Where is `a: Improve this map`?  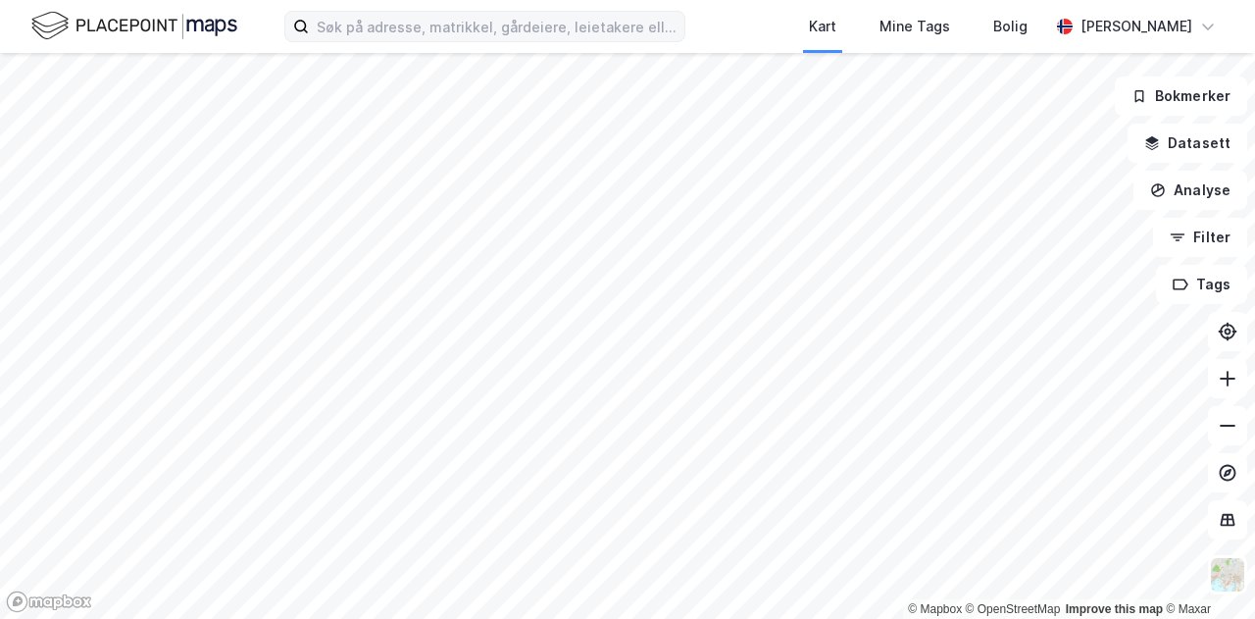
a: Improve this map is located at coordinates (1114, 609).